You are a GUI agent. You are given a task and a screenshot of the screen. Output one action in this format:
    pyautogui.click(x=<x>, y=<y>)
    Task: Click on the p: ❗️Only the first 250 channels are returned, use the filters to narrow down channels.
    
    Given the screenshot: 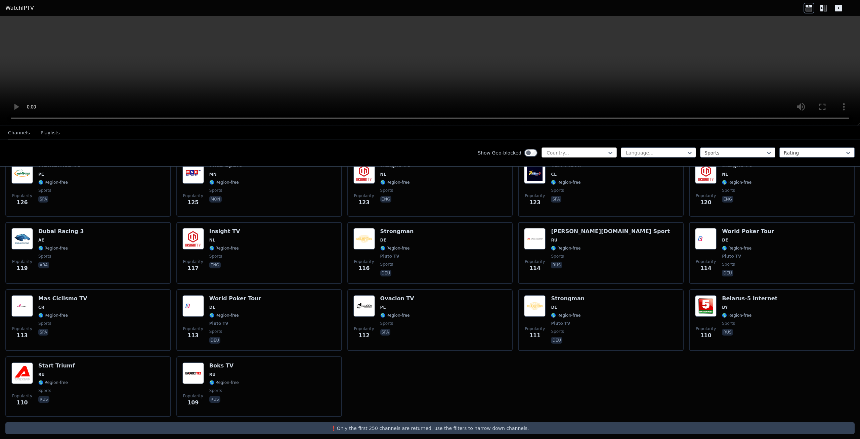 What is the action you would take?
    pyautogui.click(x=430, y=428)
    